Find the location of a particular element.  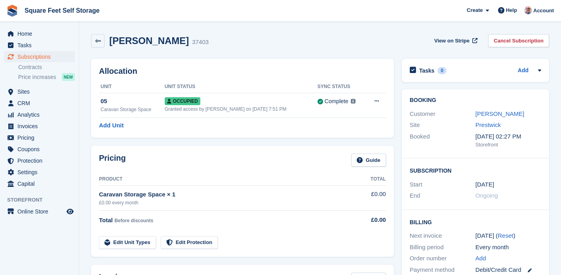

td: £0.00 is located at coordinates (370, 197).